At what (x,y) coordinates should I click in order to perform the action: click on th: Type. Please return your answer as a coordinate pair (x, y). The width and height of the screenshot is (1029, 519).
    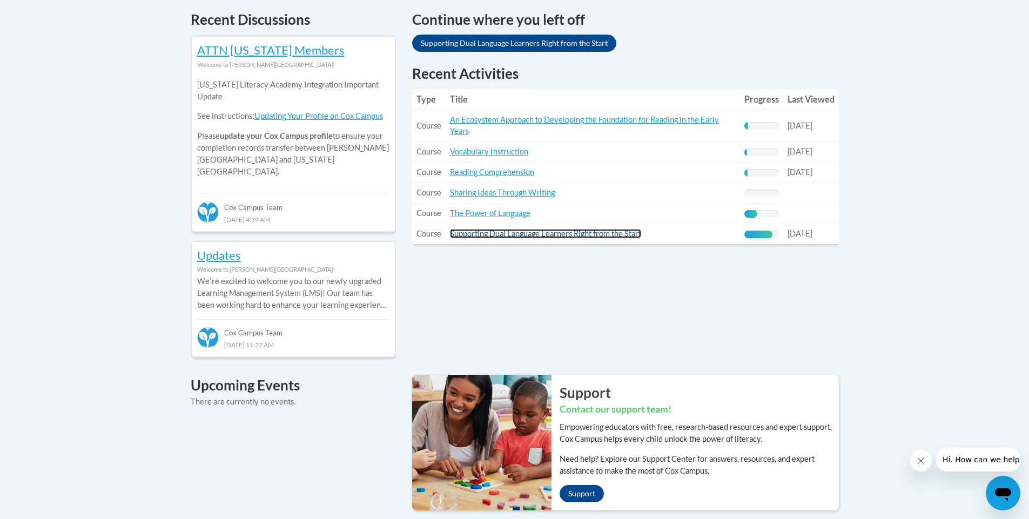
    Looking at the image, I should click on (429, 99).